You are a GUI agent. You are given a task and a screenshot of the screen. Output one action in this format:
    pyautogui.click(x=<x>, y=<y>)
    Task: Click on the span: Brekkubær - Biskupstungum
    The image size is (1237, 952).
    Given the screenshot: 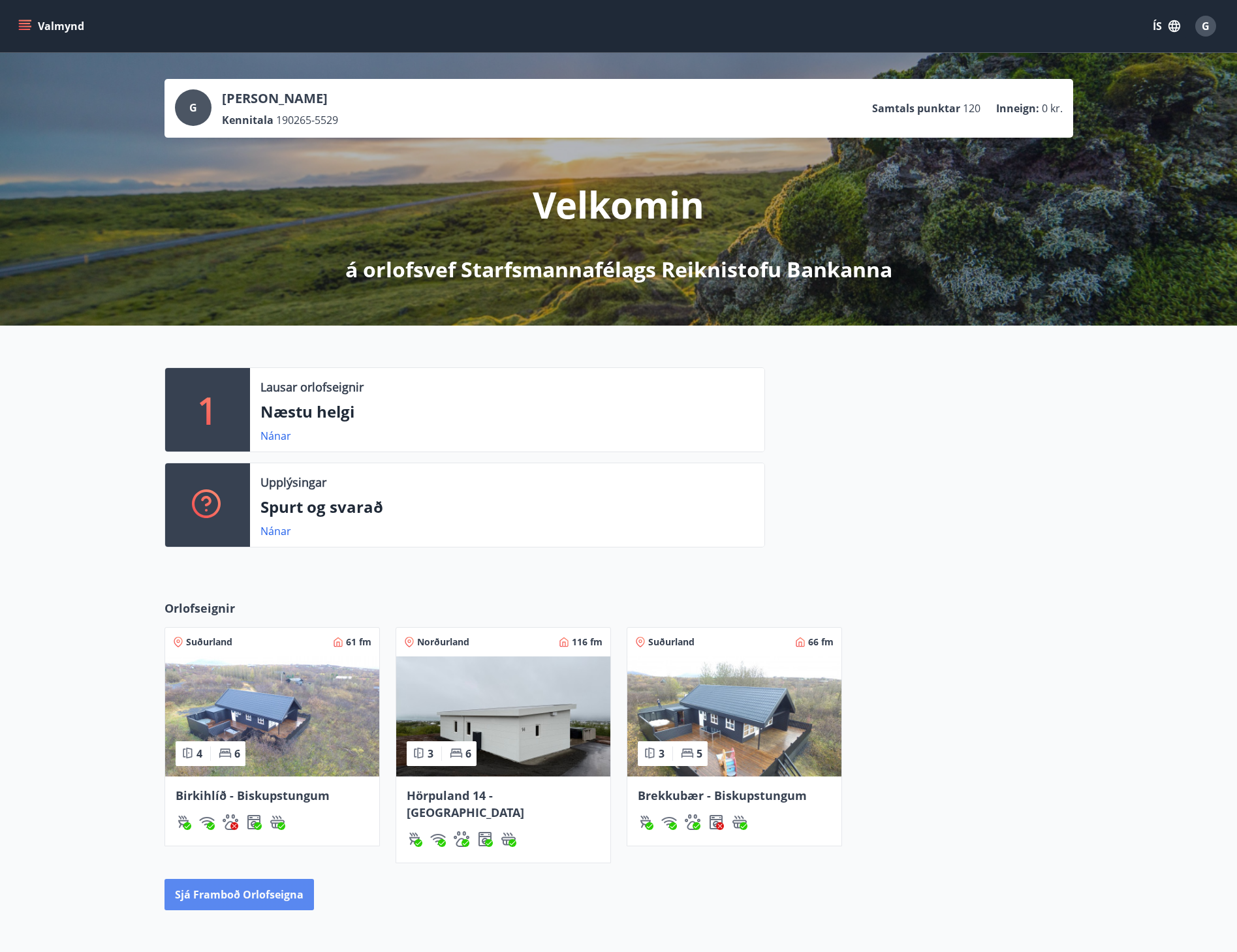 What is the action you would take?
    pyautogui.click(x=722, y=796)
    